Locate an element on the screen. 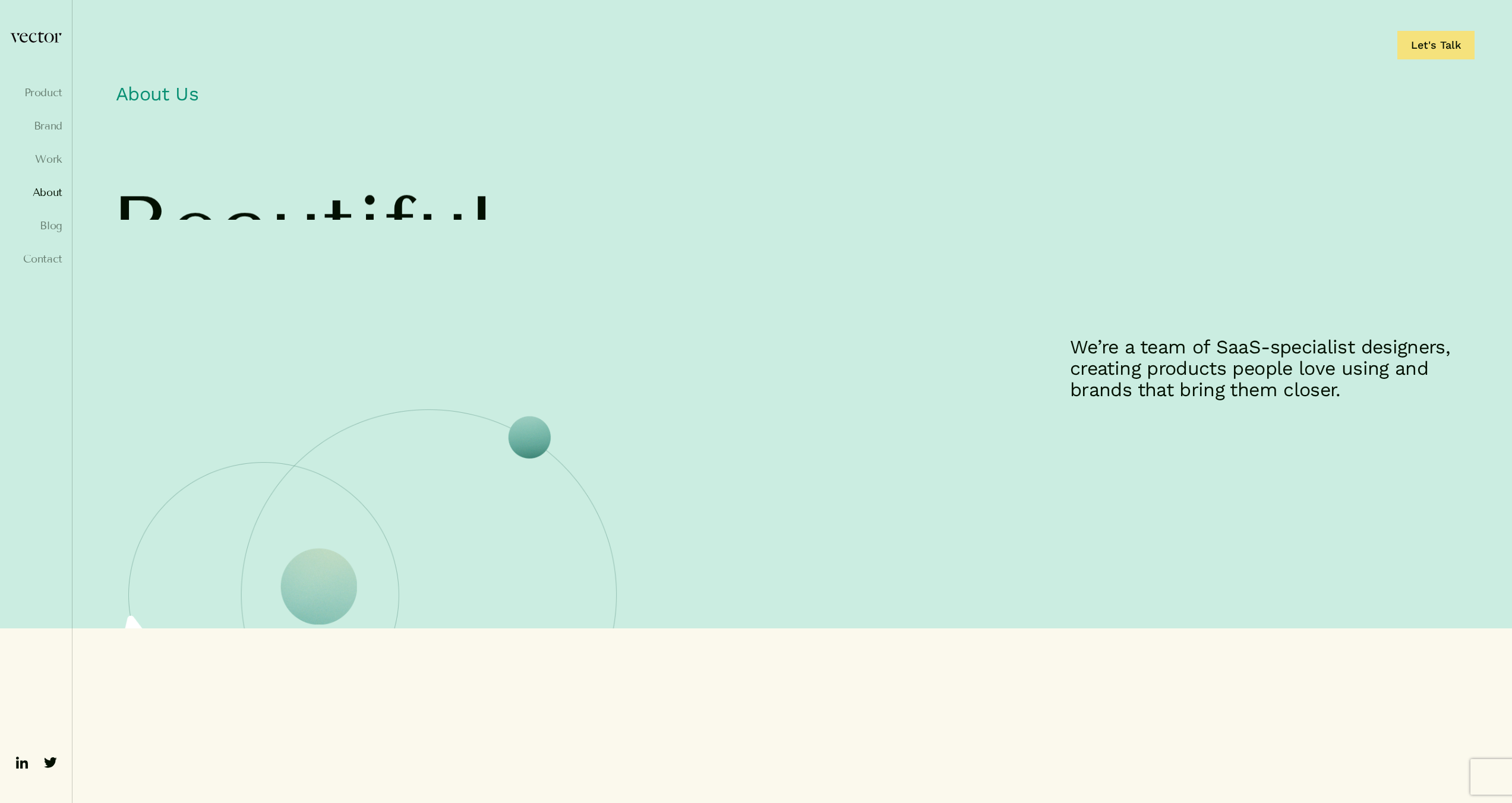 The height and width of the screenshot is (803, 1512). a: Brand is located at coordinates (36, 125).